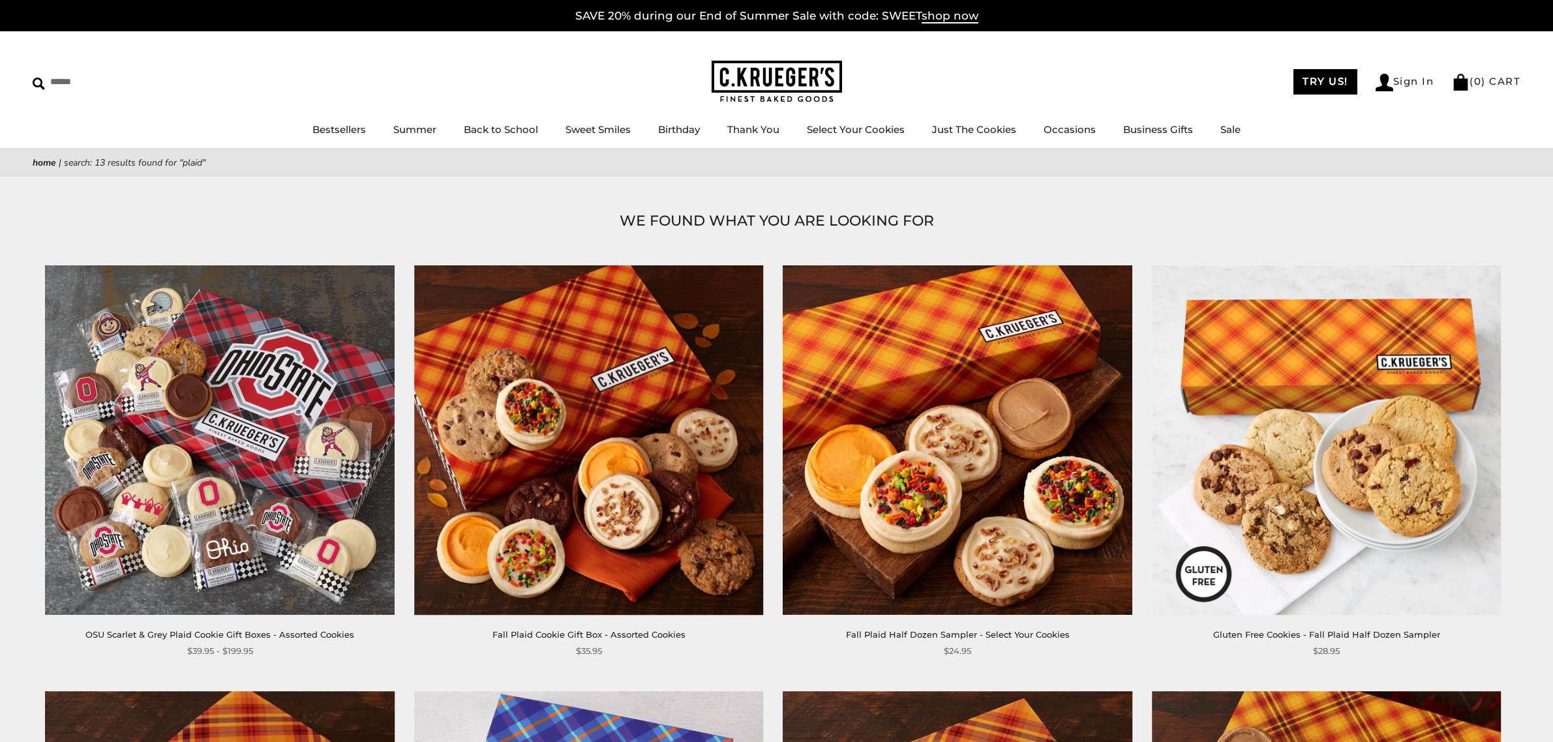 This screenshot has height=742, width=1553. What do you see at coordinates (957, 651) in the screenshot?
I see `span: $24.95` at bounding box center [957, 651].